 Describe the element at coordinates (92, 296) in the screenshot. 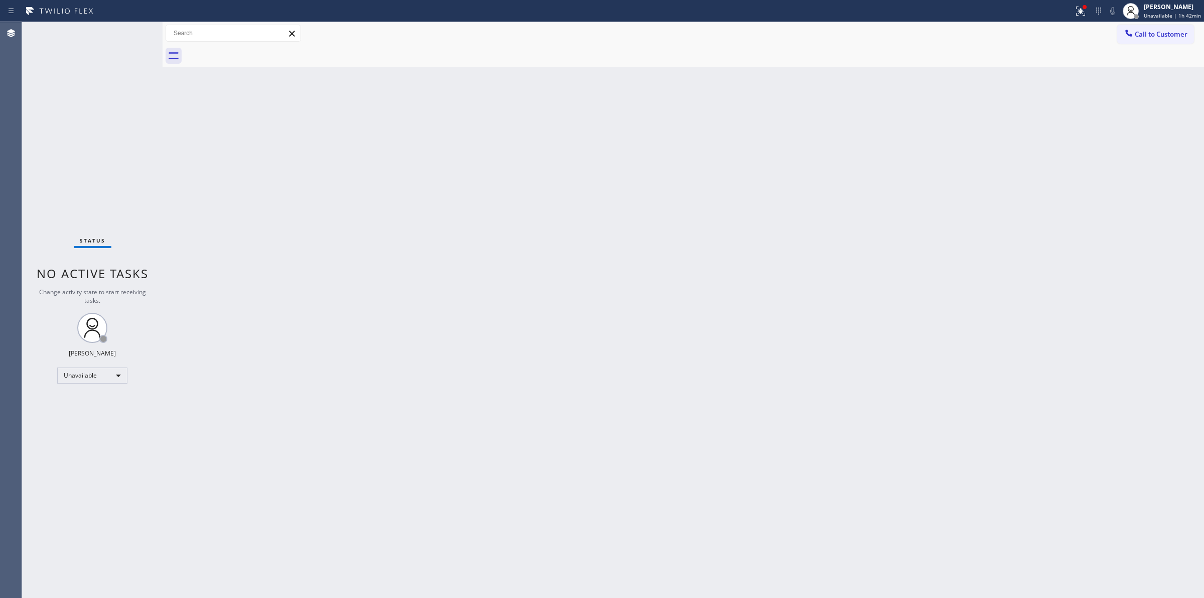

I see `span: Change activity state to start receiving tasks.` at that location.